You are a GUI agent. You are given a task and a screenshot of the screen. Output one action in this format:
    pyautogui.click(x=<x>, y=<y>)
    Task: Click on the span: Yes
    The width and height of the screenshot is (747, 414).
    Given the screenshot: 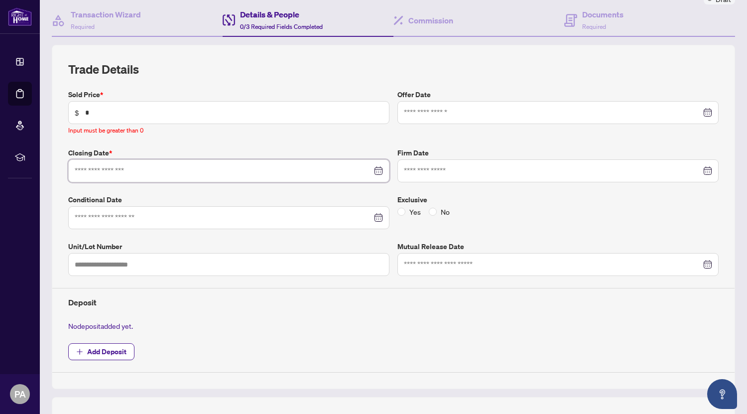 What is the action you would take?
    pyautogui.click(x=415, y=212)
    